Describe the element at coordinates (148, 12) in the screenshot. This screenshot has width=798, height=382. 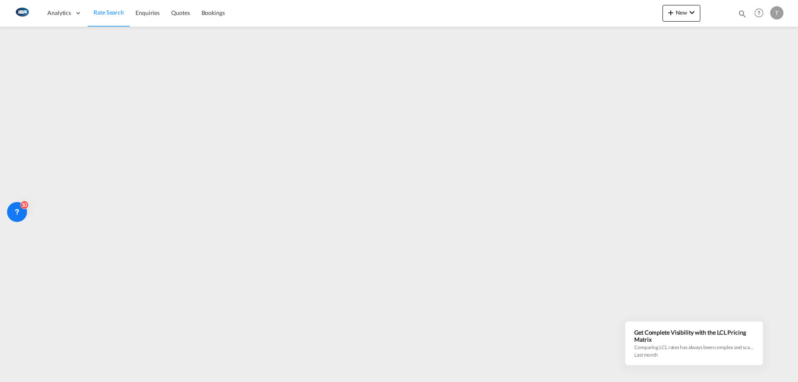
I see `span: Enquiries` at that location.